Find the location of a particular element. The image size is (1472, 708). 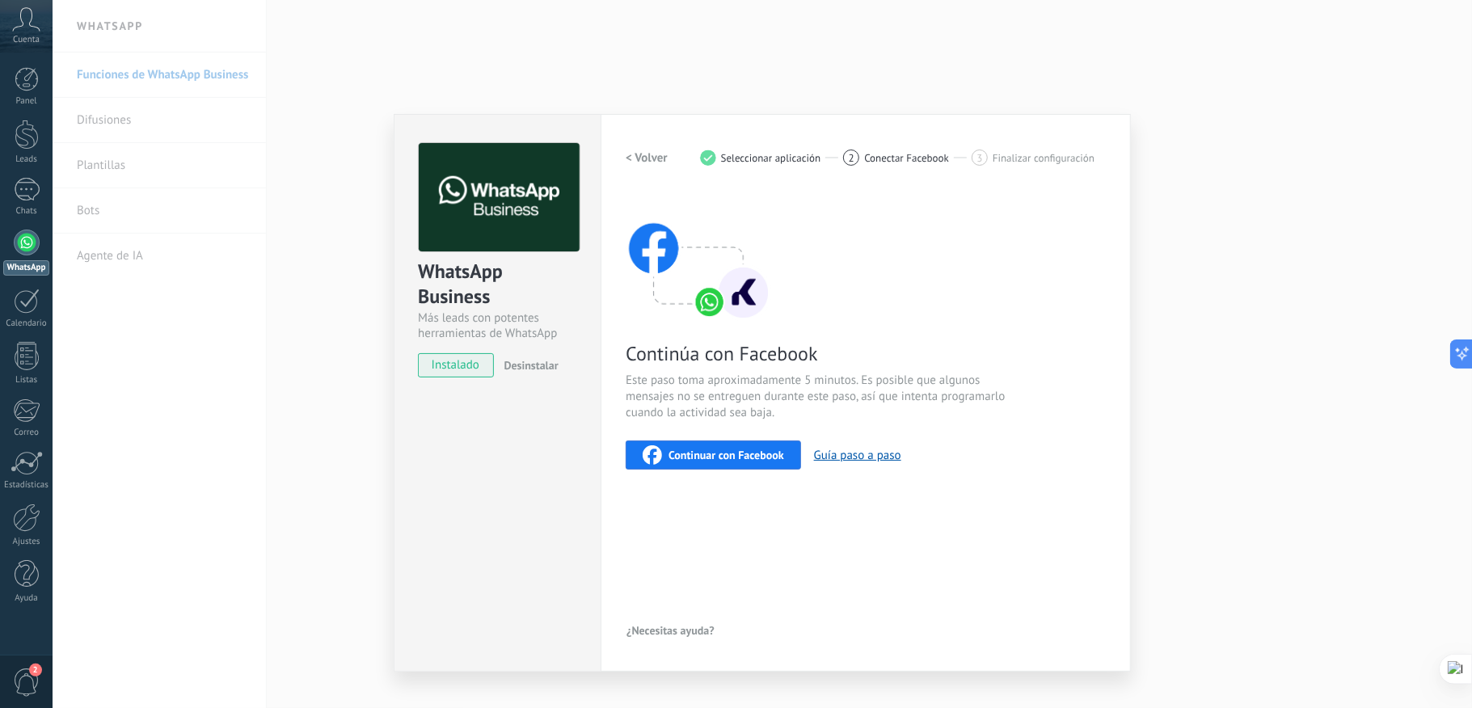

span: Finalizar configuración is located at coordinates (1044, 158).